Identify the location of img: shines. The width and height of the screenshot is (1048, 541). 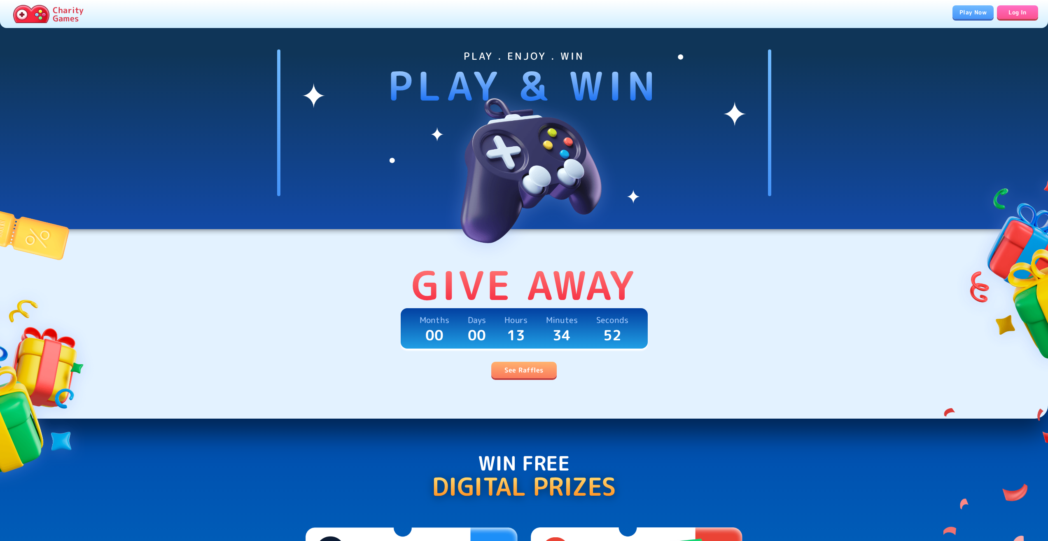
(524, 129).